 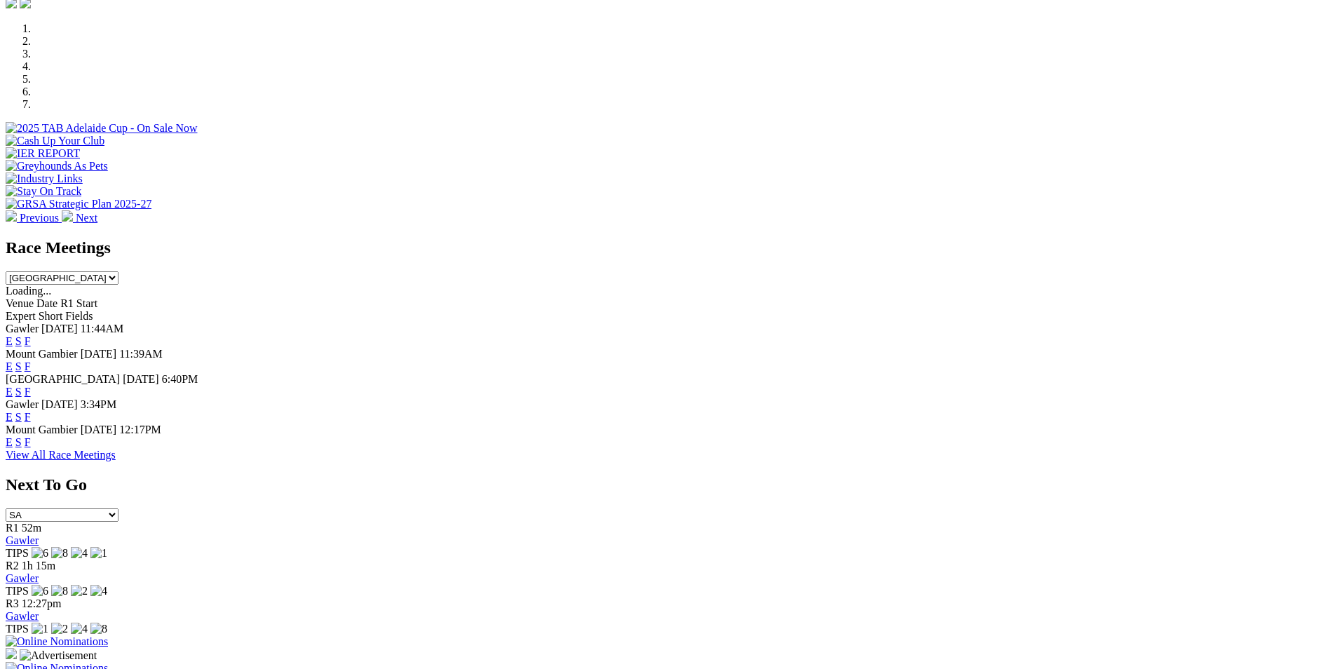 What do you see at coordinates (47, 303) in the screenshot?
I see `span: Date` at bounding box center [47, 303].